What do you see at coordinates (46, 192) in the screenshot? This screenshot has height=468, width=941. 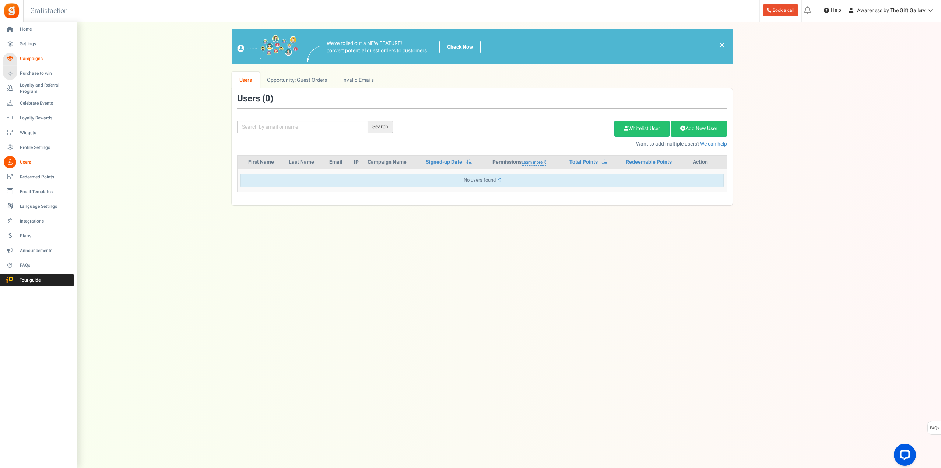 I see `span: Email Templates` at bounding box center [46, 192].